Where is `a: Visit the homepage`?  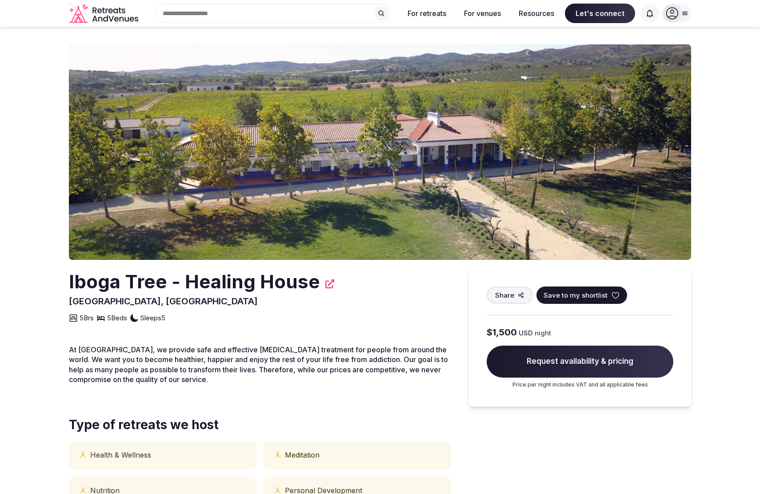
a: Visit the homepage is located at coordinates (104, 13).